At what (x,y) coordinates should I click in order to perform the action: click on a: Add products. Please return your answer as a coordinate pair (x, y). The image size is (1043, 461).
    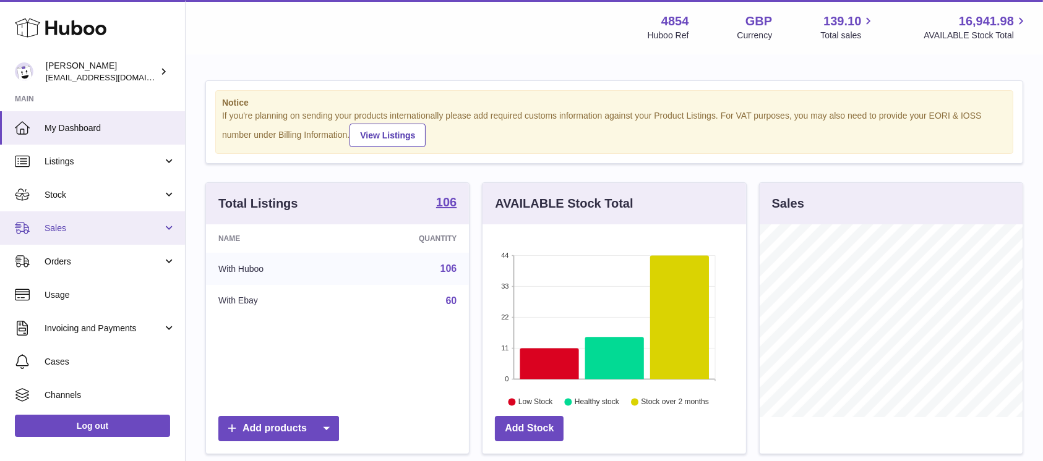
    Looking at the image, I should click on (278, 429).